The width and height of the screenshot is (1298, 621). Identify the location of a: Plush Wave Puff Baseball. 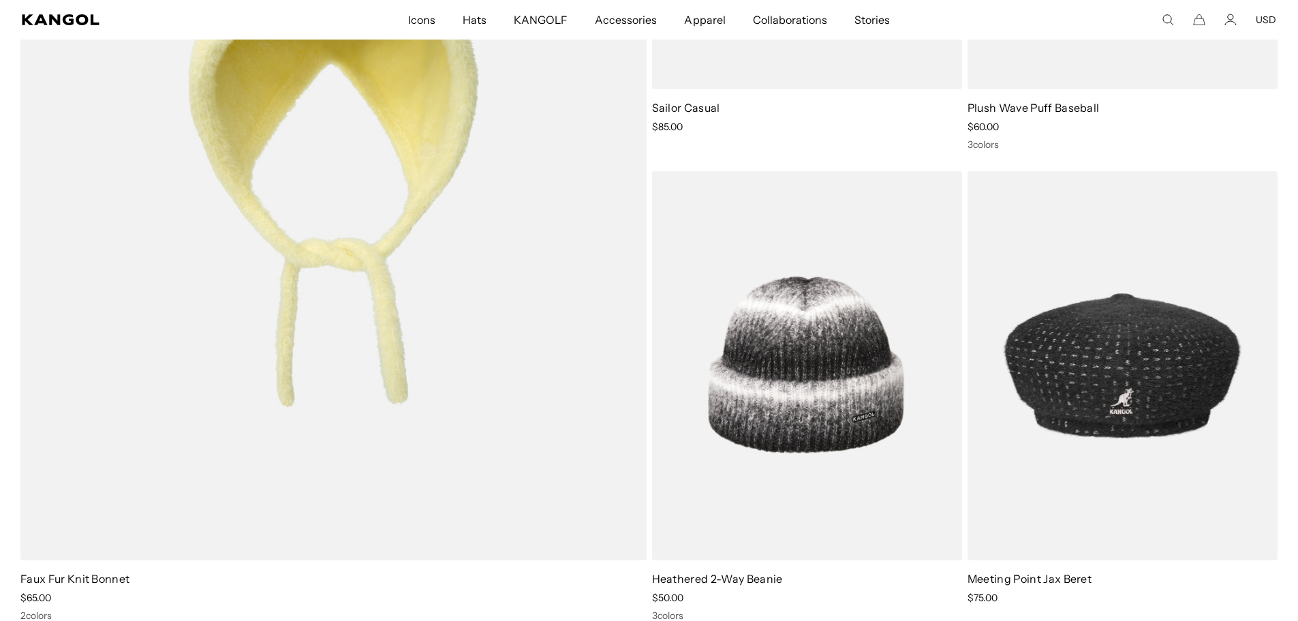
(1034, 108).